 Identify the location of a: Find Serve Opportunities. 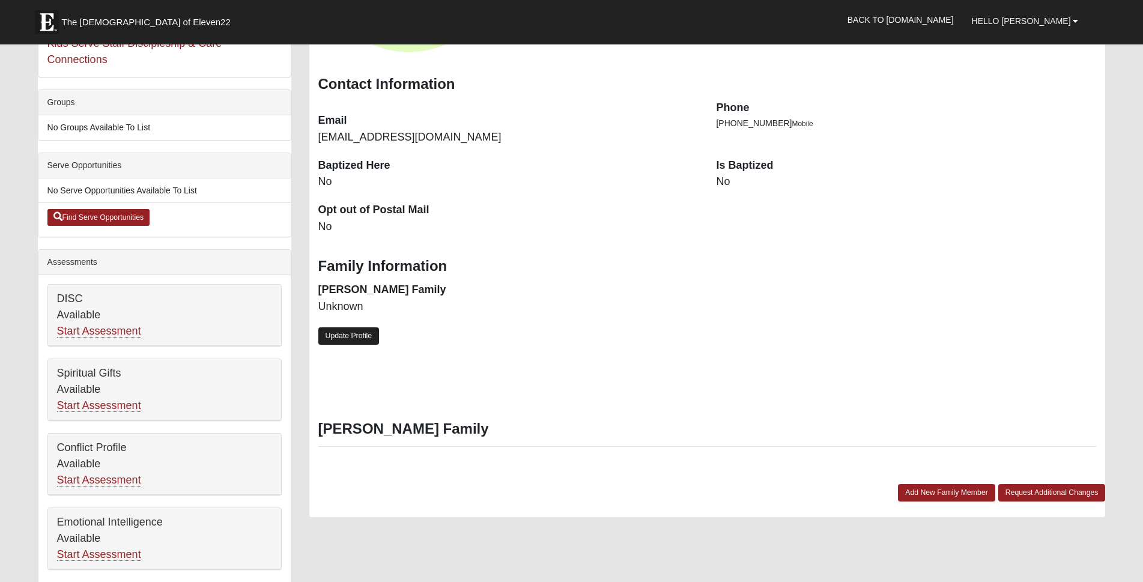
(98, 217).